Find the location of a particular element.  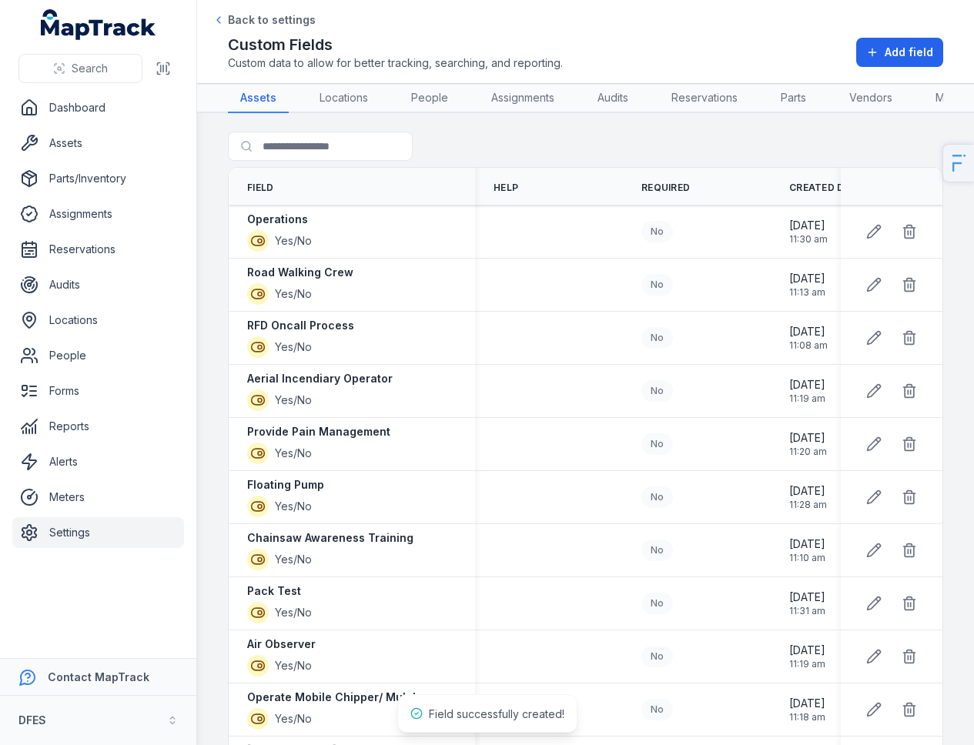

strong: Aerial Incendiary Operator is located at coordinates (320, 379).